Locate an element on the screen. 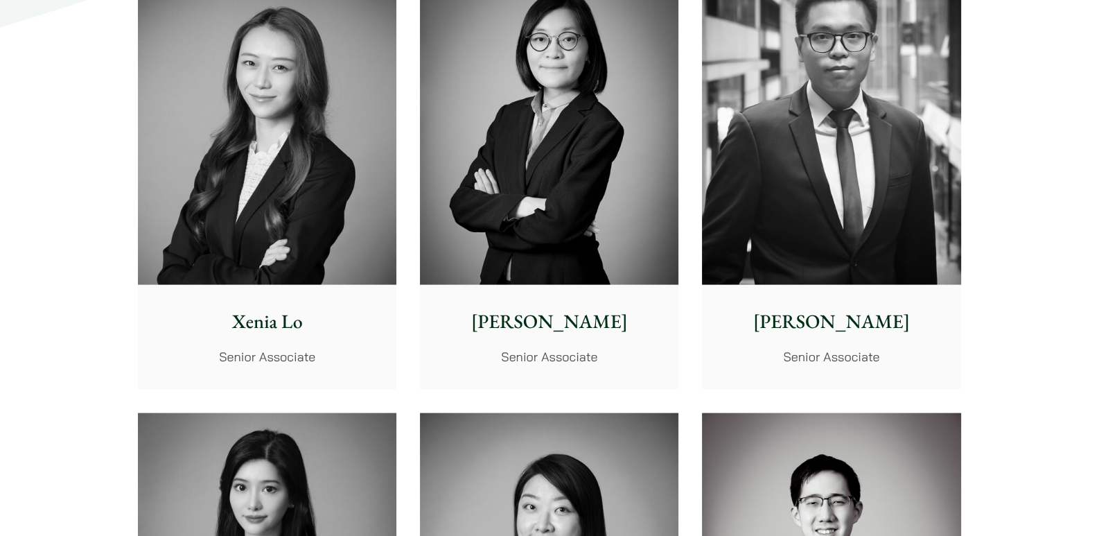 This screenshot has height=536, width=1099. p: Xenia Lo is located at coordinates (267, 322).